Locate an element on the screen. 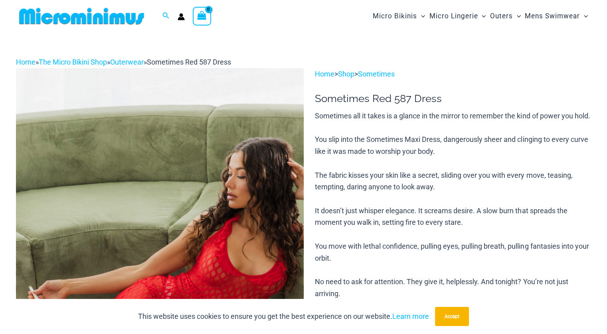 The width and height of the screenshot is (607, 334). a: Outerwear is located at coordinates (127, 62).